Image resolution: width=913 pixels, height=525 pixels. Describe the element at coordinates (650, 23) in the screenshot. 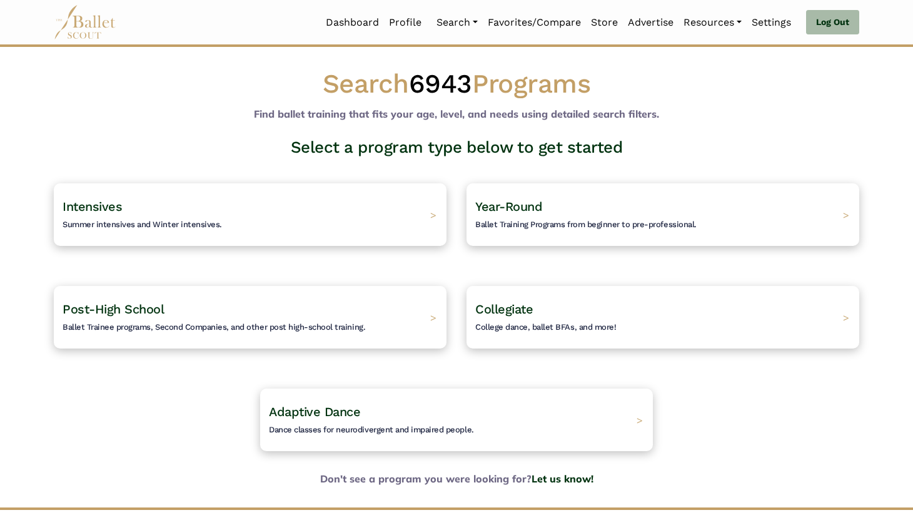

I see `a: Advertise` at that location.